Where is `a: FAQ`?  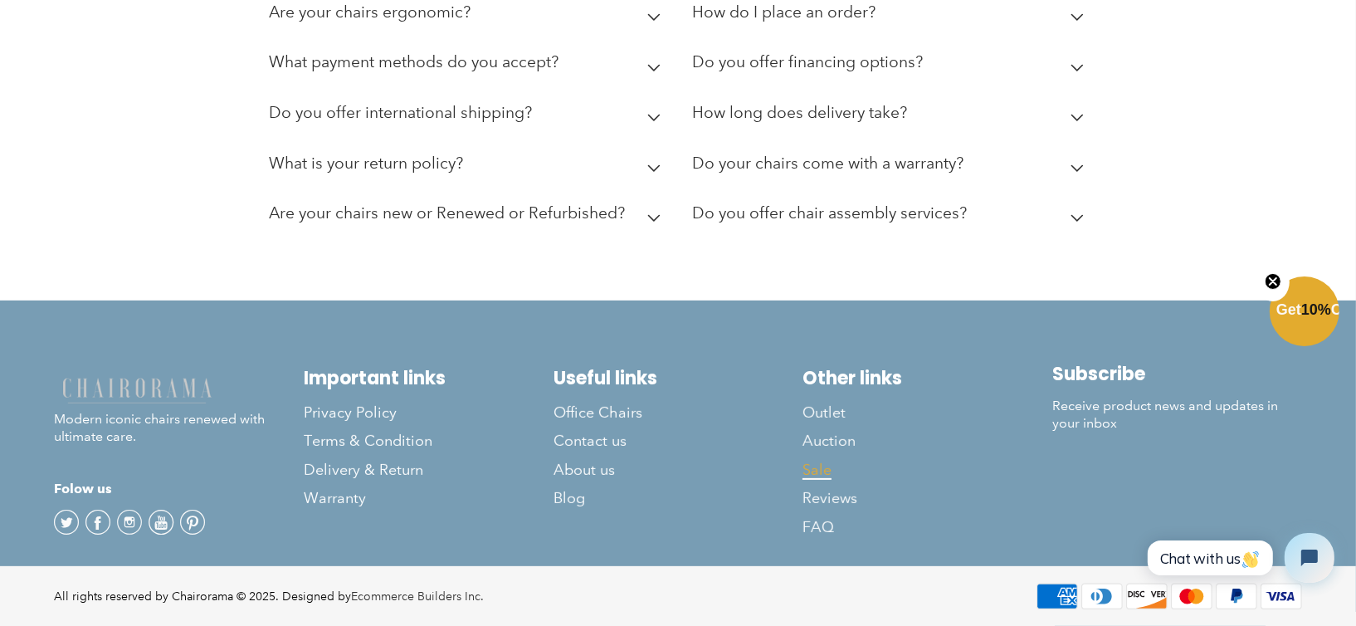 a: FAQ is located at coordinates (927, 527).